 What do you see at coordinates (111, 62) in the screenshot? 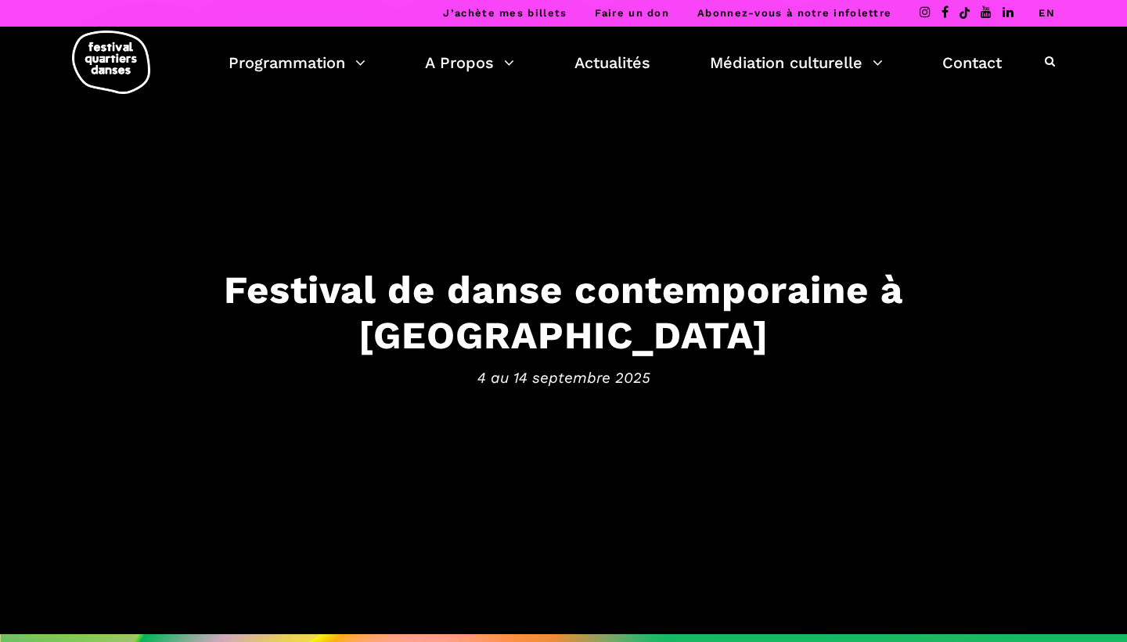
I see `img: logo-fqd-med` at bounding box center [111, 62].